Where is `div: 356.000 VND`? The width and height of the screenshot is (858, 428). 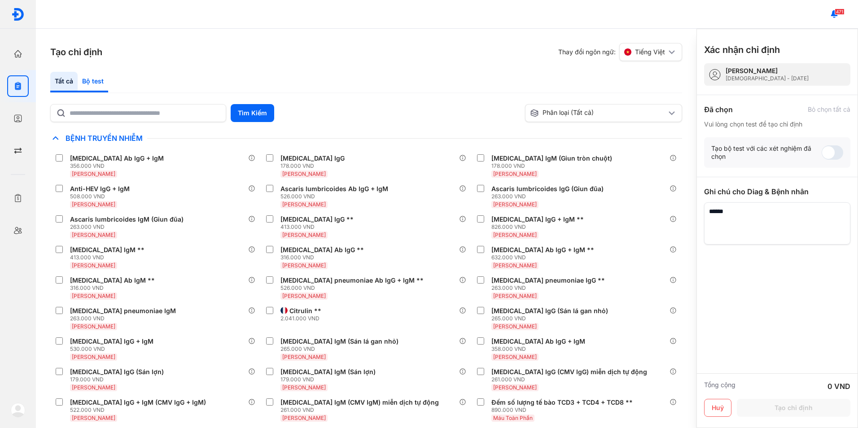 div: 356.000 VND is located at coordinates (118, 166).